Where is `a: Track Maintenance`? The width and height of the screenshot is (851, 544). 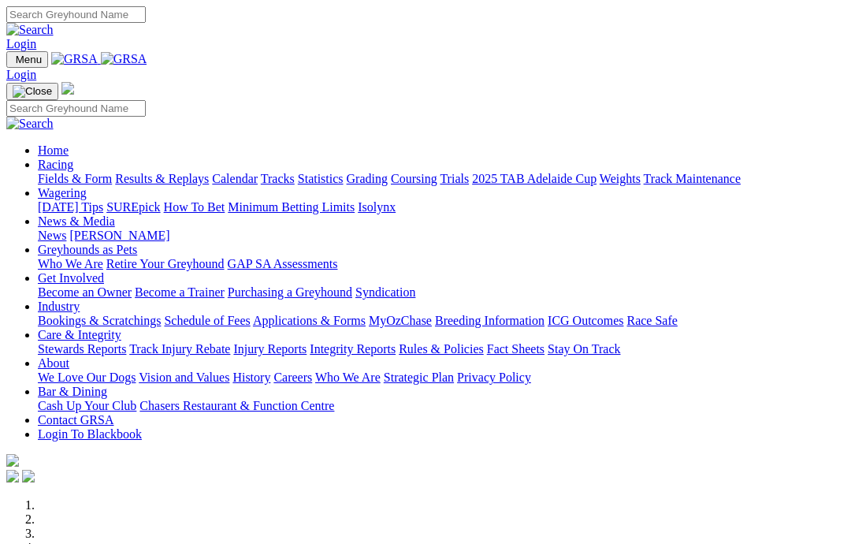
a: Track Maintenance is located at coordinates (692, 178).